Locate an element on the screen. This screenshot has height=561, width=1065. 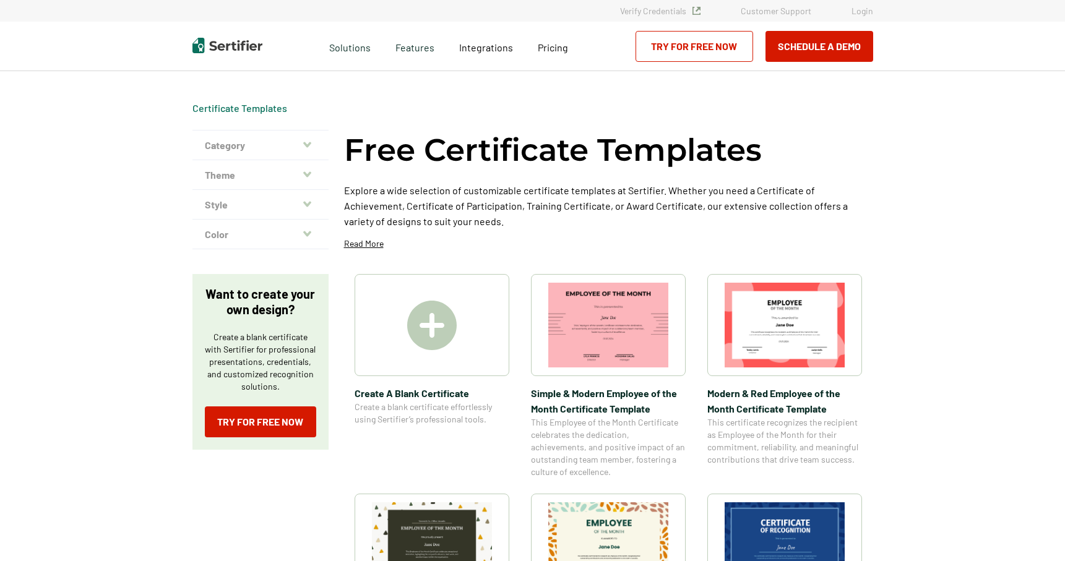
span: Modern & Red Employee of the Month Certificate Template is located at coordinates (784, 401).